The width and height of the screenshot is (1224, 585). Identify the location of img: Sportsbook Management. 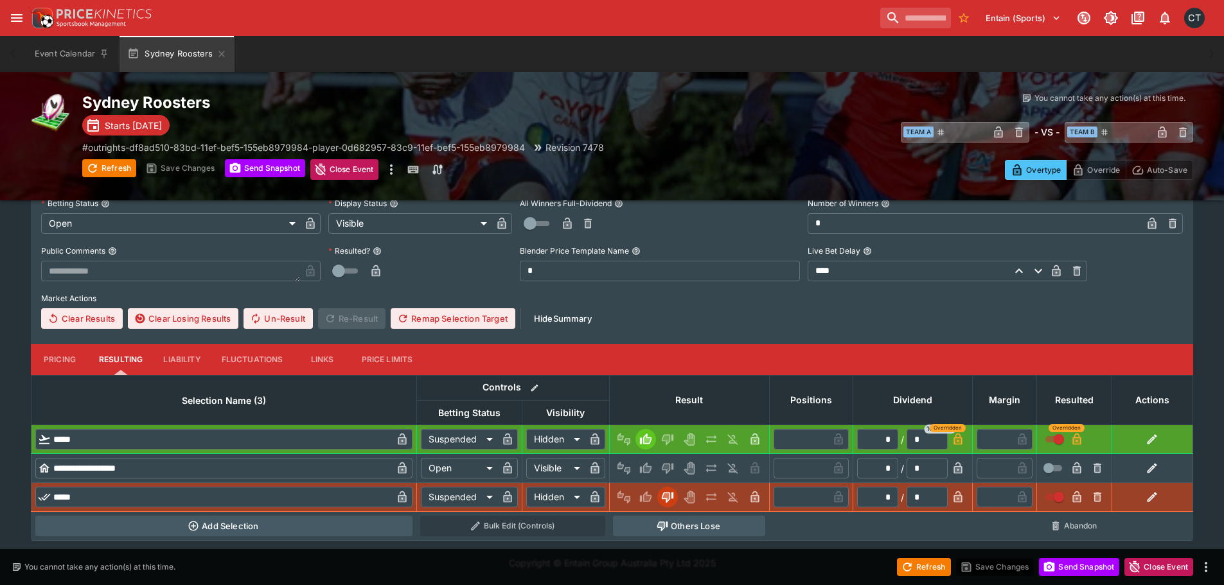
(91, 24).